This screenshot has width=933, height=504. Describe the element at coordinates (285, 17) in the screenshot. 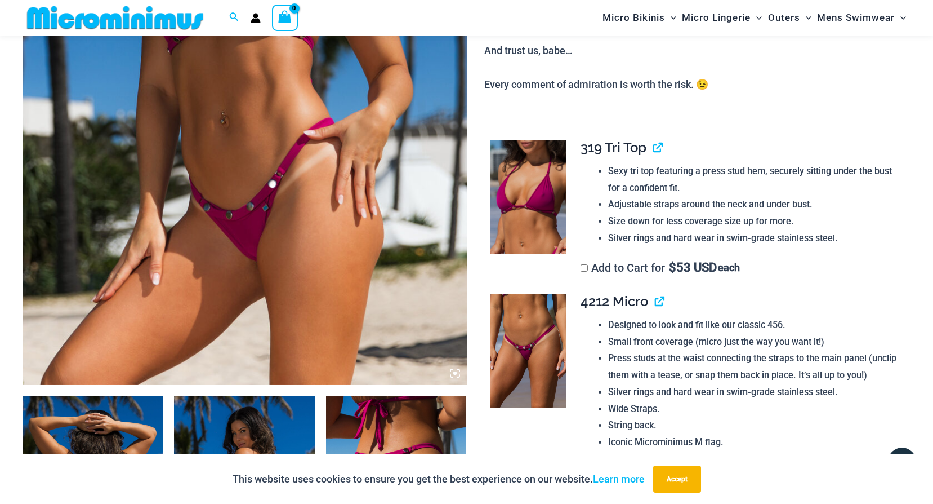

I see `a: View Shopping Cart, empty` at that location.